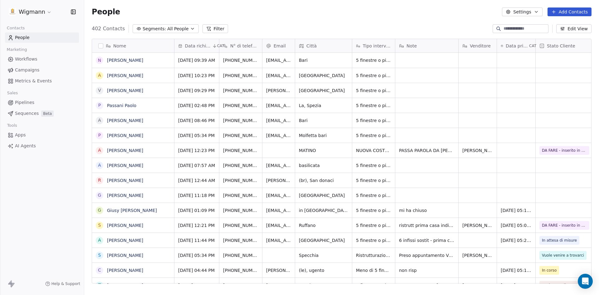 Image resolution: width=599 pixels, height=295 pixels. Describe the element at coordinates (564, 46) in the screenshot. I see `div: Stato Cliente` at that location.